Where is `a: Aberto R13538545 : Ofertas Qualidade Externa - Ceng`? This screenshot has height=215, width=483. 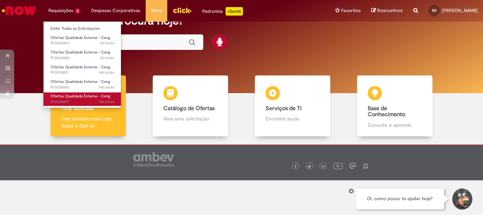
a: Aberto R13538545 : Ofertas Qualidade Externa - Ceng is located at coordinates (82, 84).